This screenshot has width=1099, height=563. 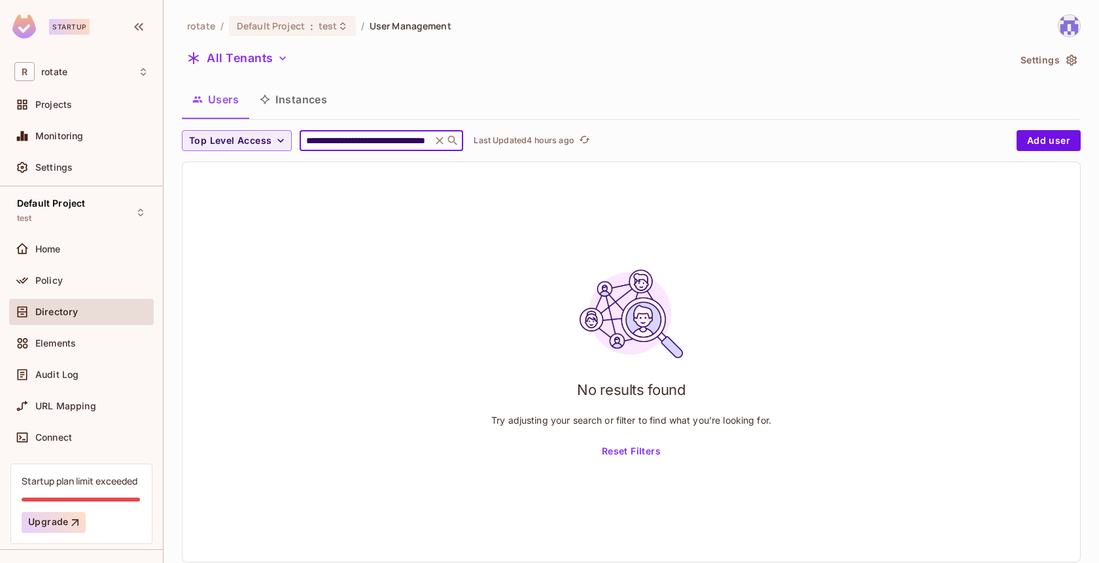 I want to click on span: Home, so click(x=48, y=249).